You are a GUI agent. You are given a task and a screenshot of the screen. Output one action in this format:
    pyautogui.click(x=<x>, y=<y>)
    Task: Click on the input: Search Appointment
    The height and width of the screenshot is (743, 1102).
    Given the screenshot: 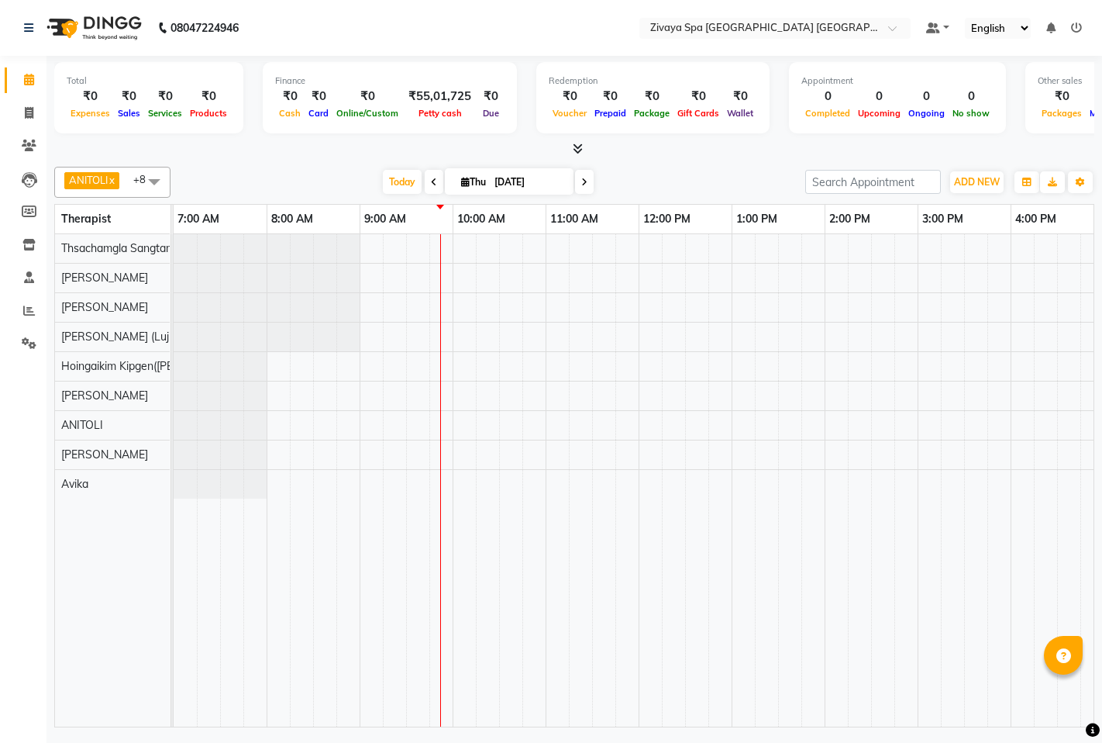 What is the action you would take?
    pyautogui.click(x=873, y=181)
    